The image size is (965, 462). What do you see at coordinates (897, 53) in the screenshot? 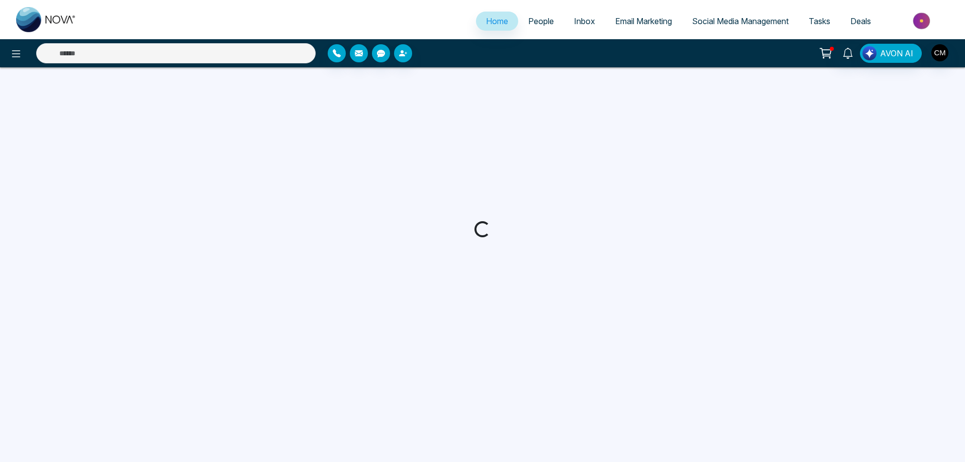
I see `span: AVON AI` at bounding box center [897, 53].